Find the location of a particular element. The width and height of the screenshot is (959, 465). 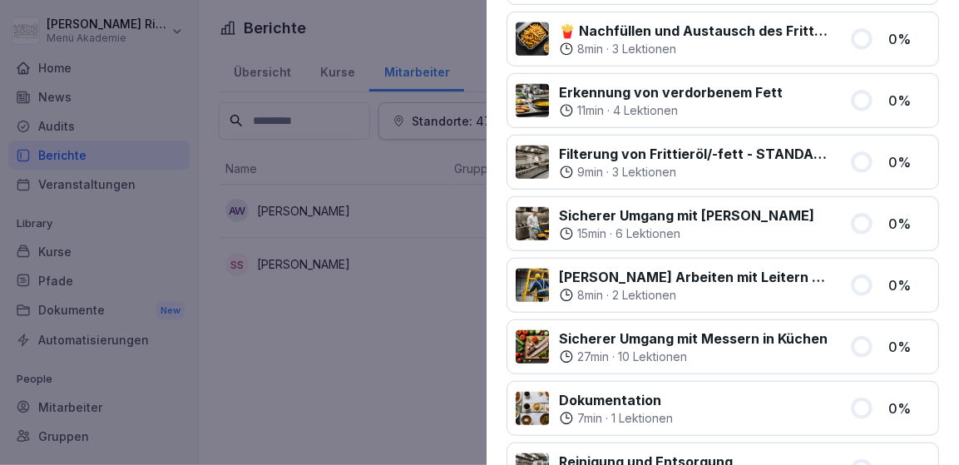

p: Sicherer Umgang mit Messern in Küchen is located at coordinates (693, 339).